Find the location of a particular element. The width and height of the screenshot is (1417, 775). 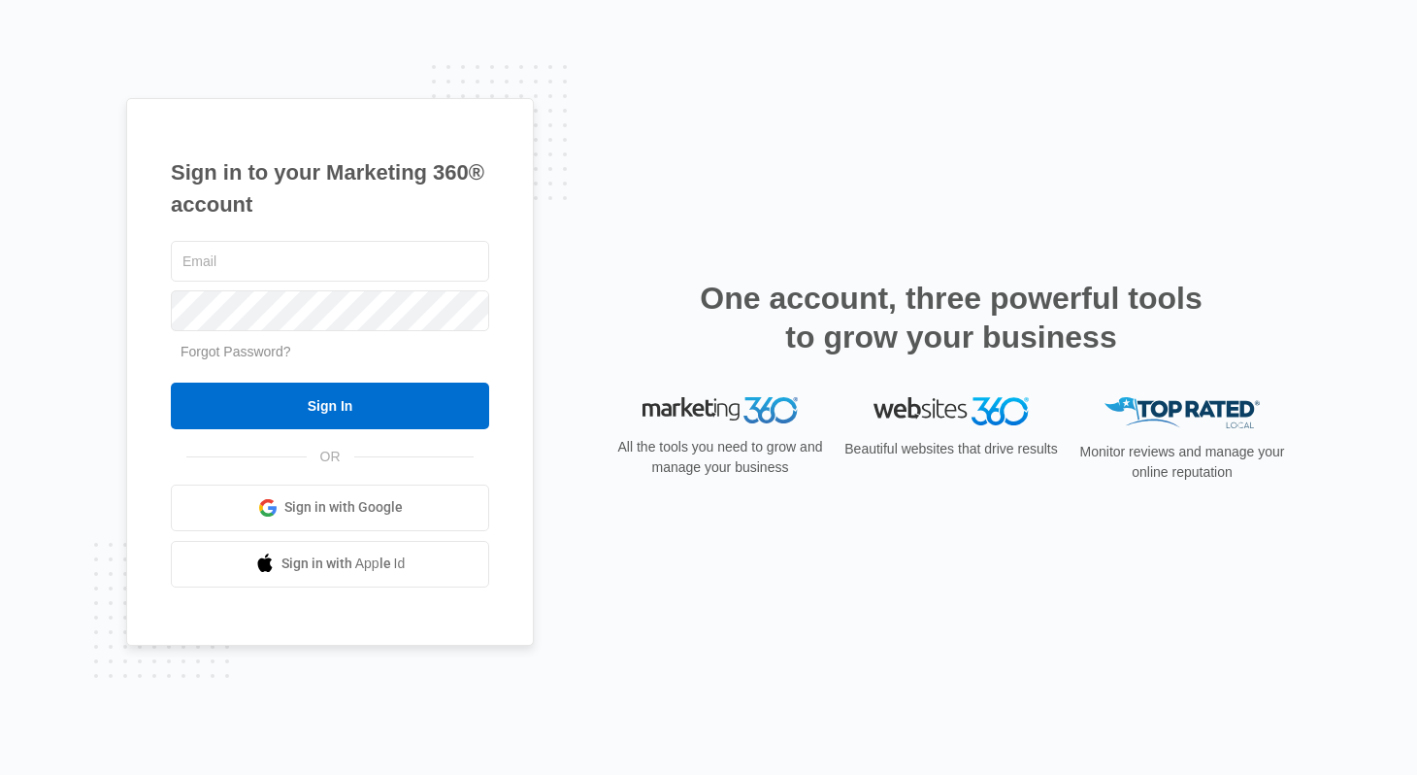

img: Top Rated Local is located at coordinates (1183, 413).